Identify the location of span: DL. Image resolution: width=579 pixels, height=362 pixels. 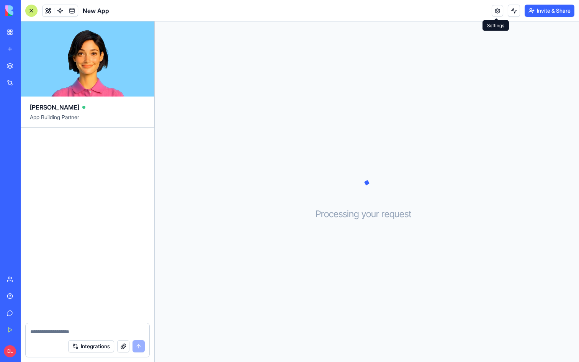
(10, 351).